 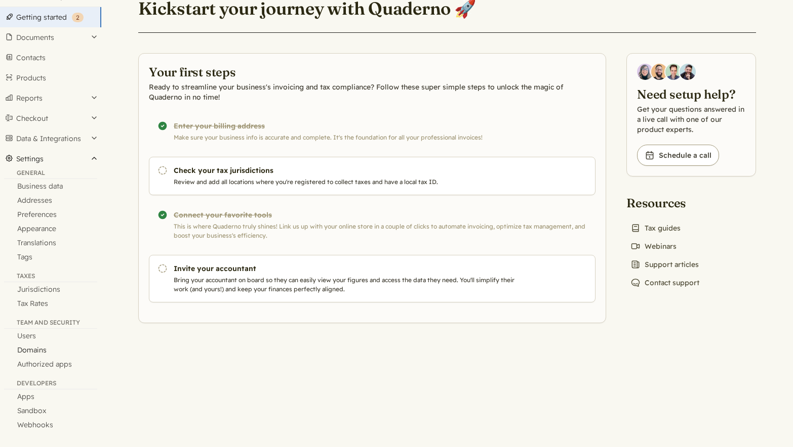 What do you see at coordinates (691, 94) in the screenshot?
I see `h2: Need setup help?` at bounding box center [691, 94].